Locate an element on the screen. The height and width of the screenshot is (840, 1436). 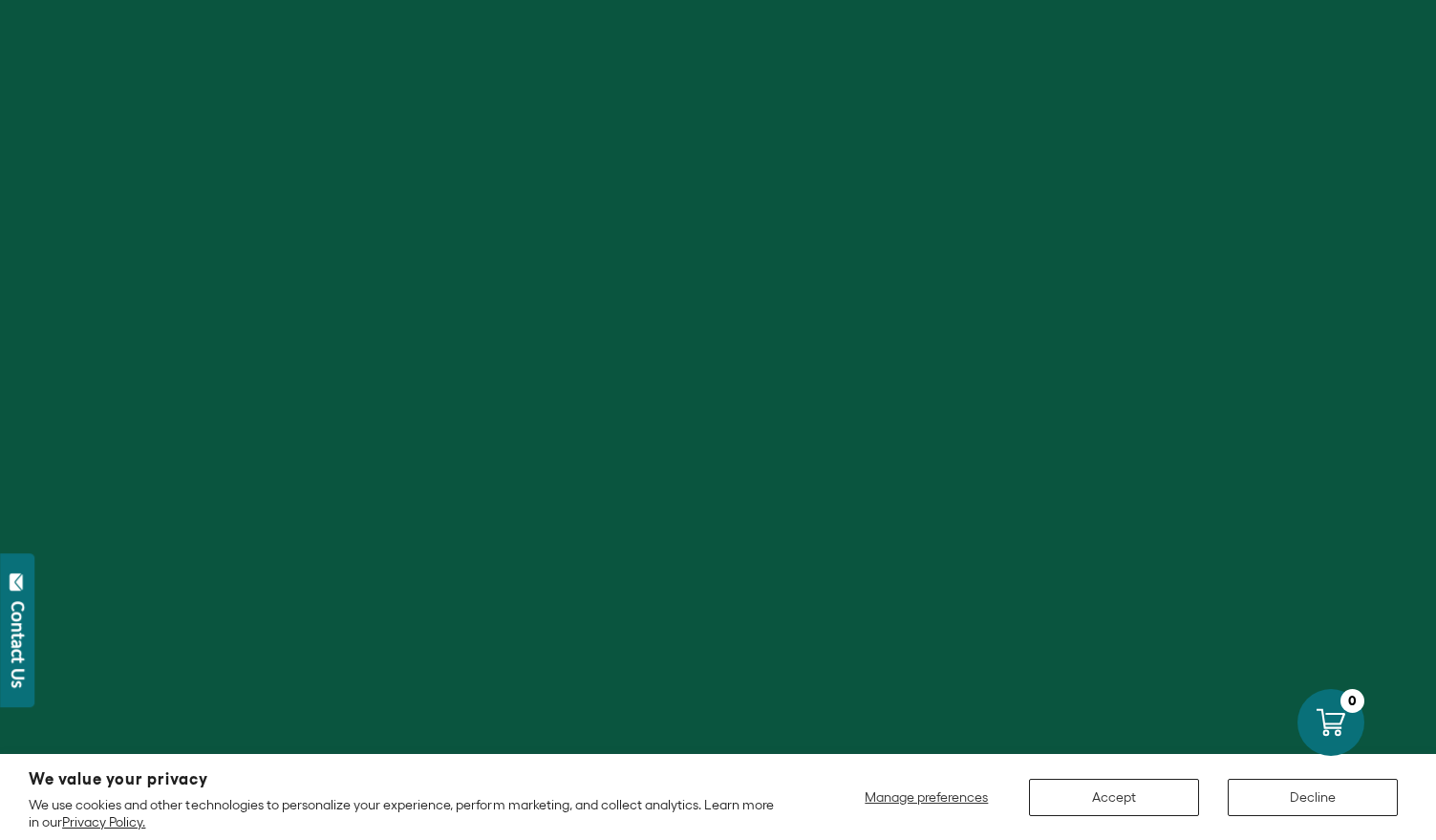
button: Decline is located at coordinates (1313, 797).